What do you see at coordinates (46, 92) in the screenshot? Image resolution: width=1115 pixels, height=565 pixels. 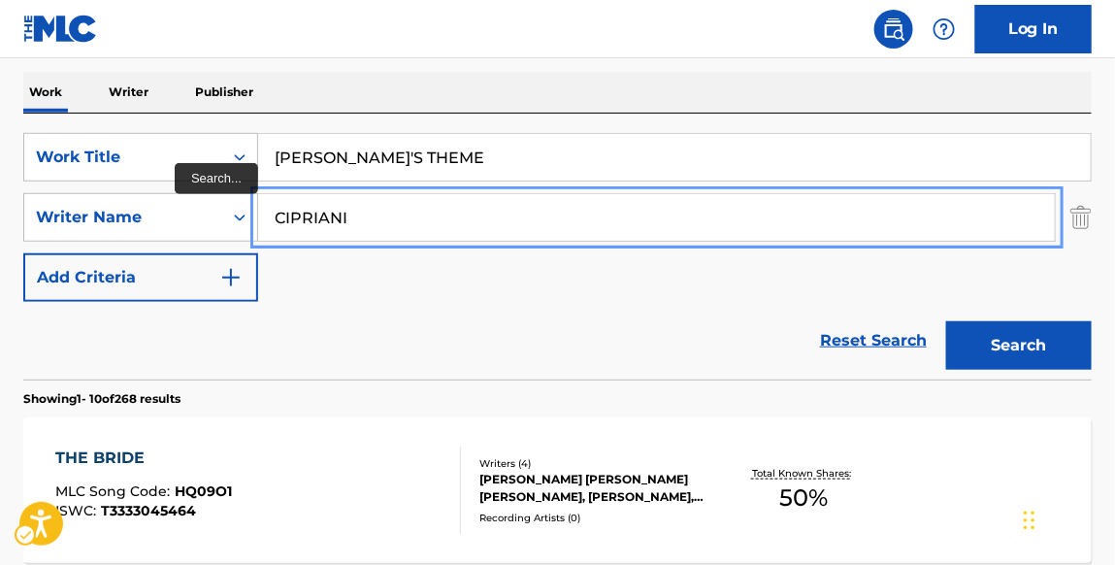 I see `p: Work` at bounding box center [46, 92].